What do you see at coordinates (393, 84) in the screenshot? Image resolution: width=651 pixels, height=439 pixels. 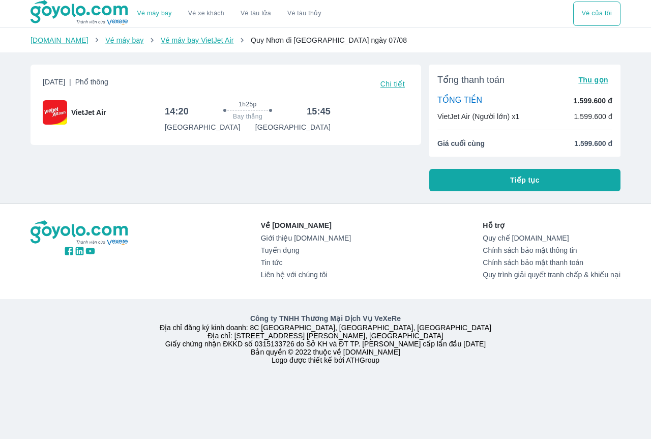 I see `button: Chi tiết` at bounding box center [393, 84].